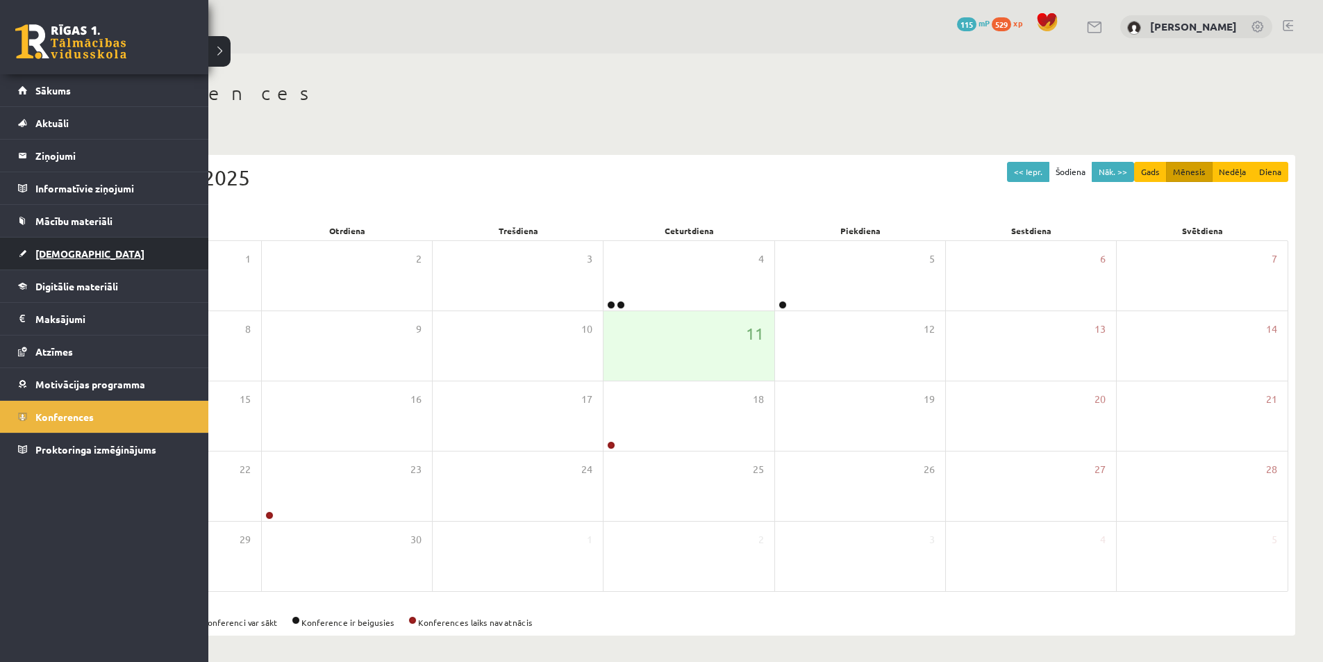 Image resolution: width=1323 pixels, height=662 pixels. Describe the element at coordinates (689, 622) in the screenshot. I see `div: Konference ir aktīva Konferenci var sākt Konference ir beigusies Konferences laiks nav atnācis` at that location.